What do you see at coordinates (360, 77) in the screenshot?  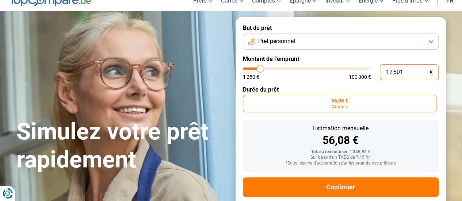 I see `span: 100 000 €` at bounding box center [360, 77].